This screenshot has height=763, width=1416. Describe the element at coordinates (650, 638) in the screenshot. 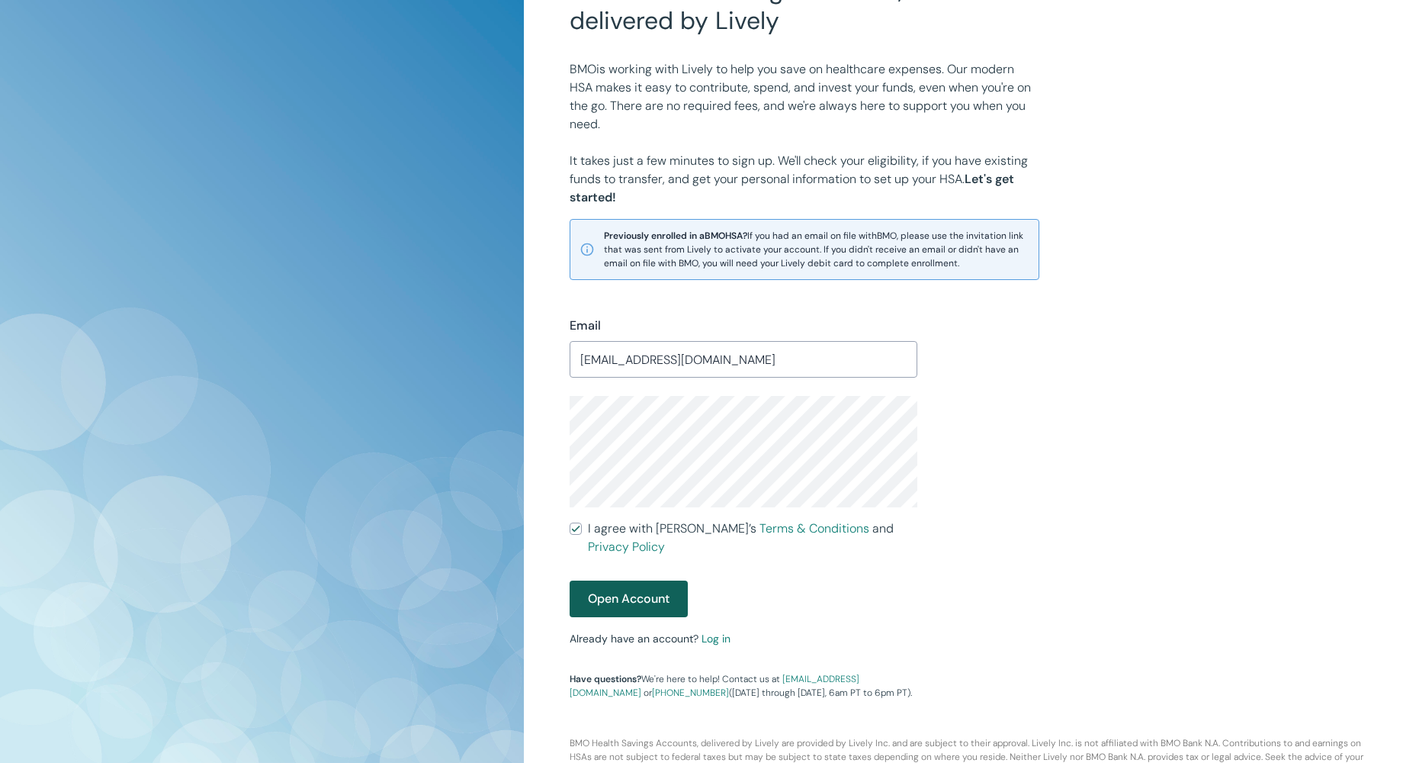

I see `small: Already have an account?` at that location.